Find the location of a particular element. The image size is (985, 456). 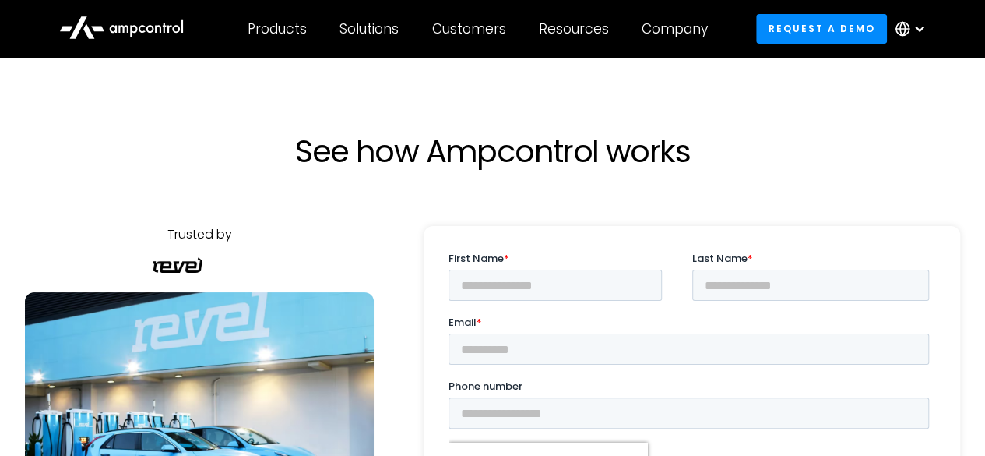

a: Request a demo is located at coordinates (822, 28).